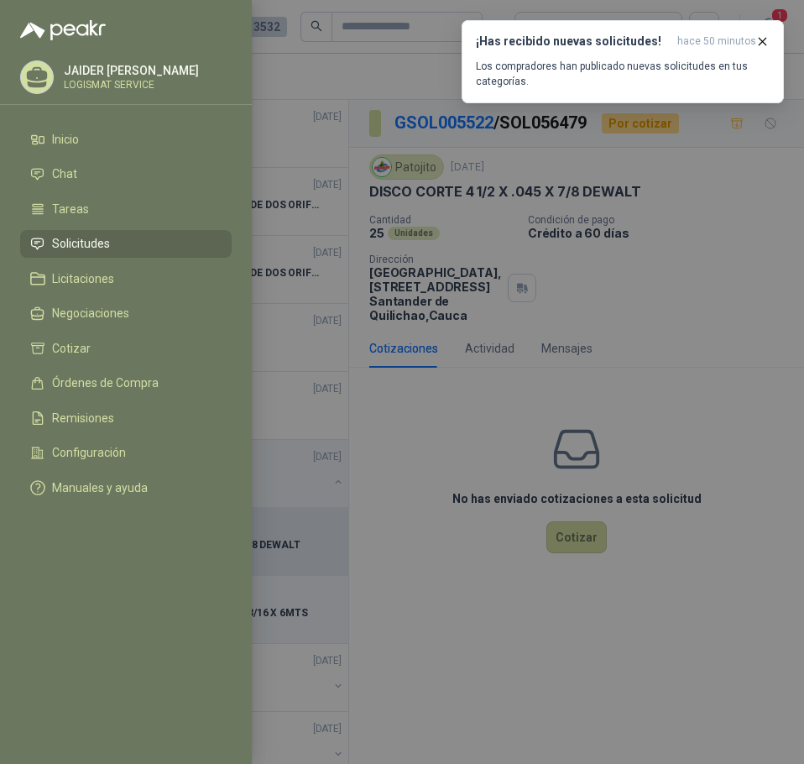 This screenshot has width=804, height=764. What do you see at coordinates (126, 384) in the screenshot?
I see `a: Órdenes de Compra` at bounding box center [126, 384].